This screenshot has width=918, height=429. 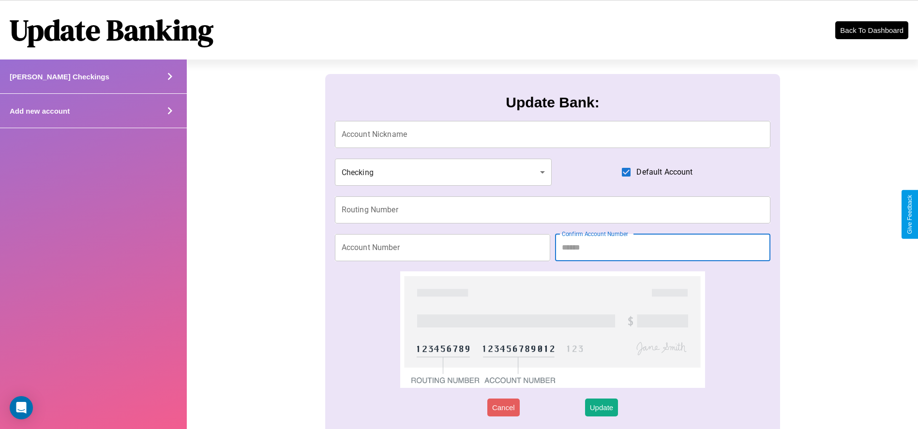 What do you see at coordinates (909, 214) in the screenshot?
I see `div: Give Feedback` at bounding box center [909, 214].